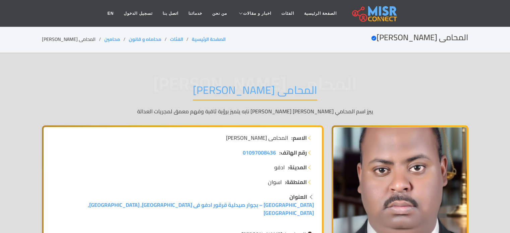 Image resolution: width=510 pixels, height=233 pixels. Describe the element at coordinates (195, 13) in the screenshot. I see `a: خدماتنا` at that location.